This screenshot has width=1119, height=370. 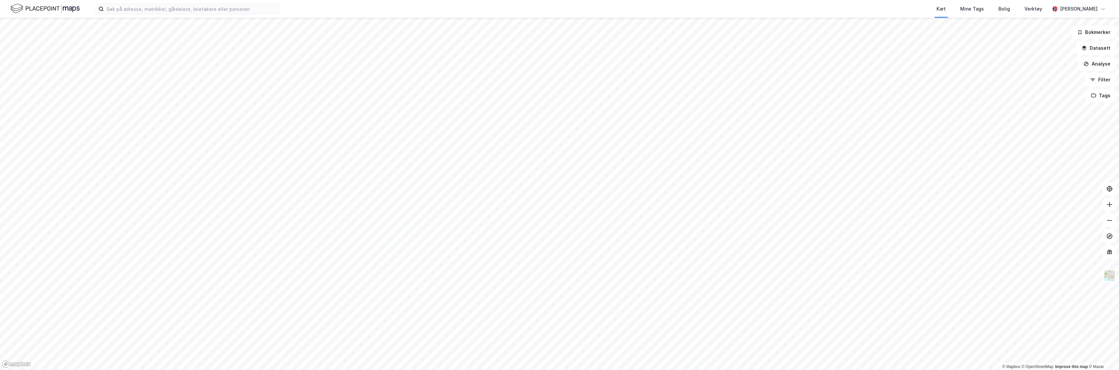 I want to click on a: Mapbox, so click(x=1011, y=367).